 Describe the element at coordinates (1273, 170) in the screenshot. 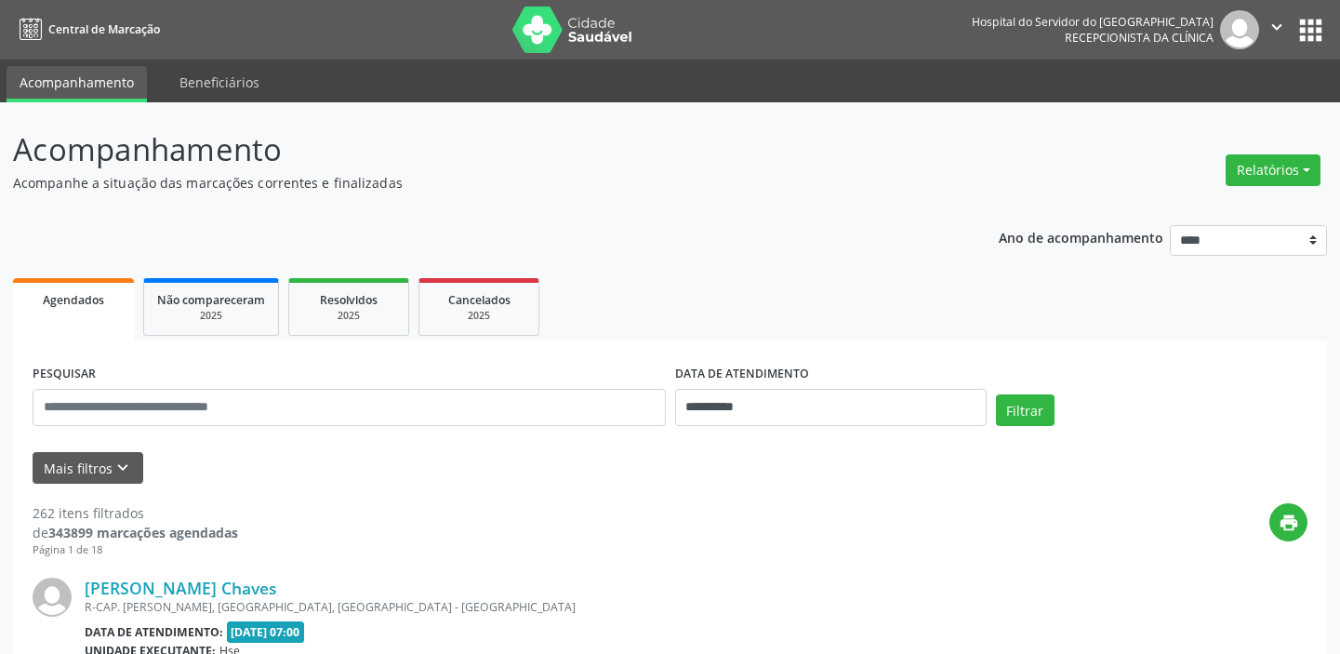

I see `button: Relatórios` at that location.